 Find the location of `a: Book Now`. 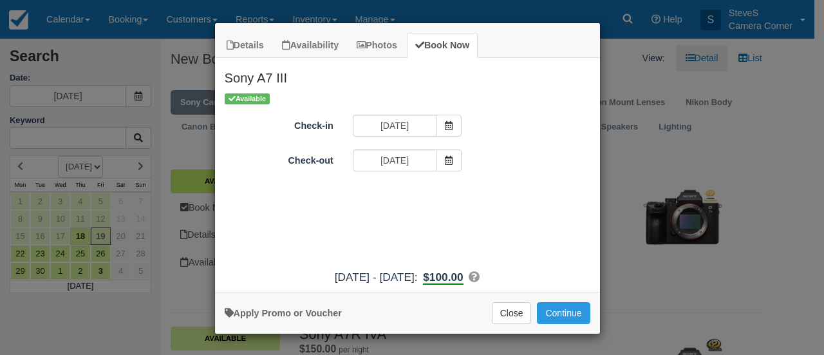

a: Book Now is located at coordinates (442, 45).